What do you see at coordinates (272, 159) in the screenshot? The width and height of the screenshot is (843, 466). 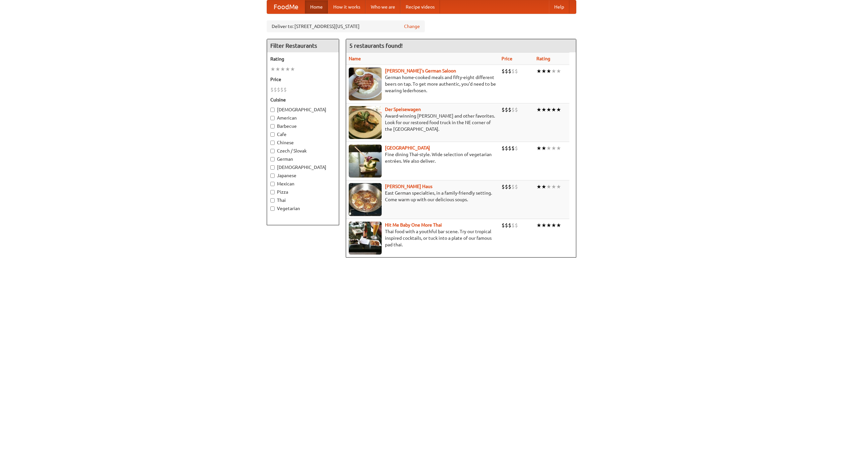 I see `input: German` at bounding box center [272, 159].